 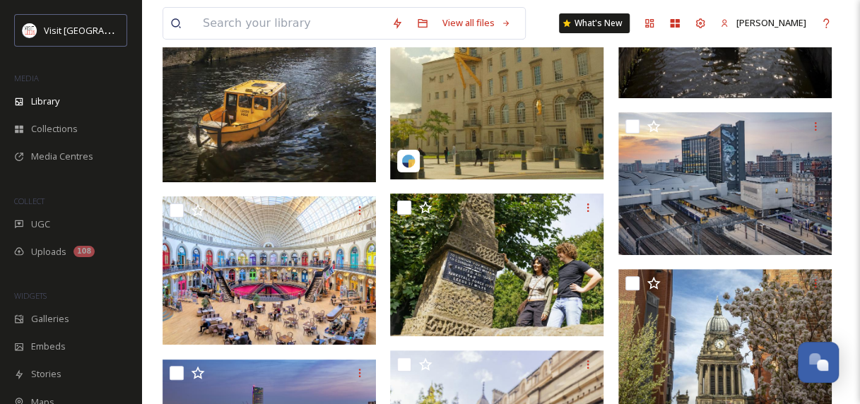 What do you see at coordinates (595, 23) in the screenshot?
I see `div: What's New` at bounding box center [595, 23].